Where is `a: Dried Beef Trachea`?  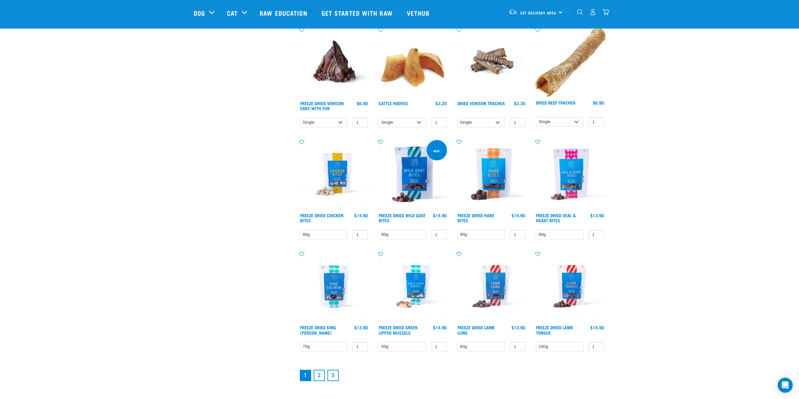 a: Dried Beef Trachea is located at coordinates (556, 102).